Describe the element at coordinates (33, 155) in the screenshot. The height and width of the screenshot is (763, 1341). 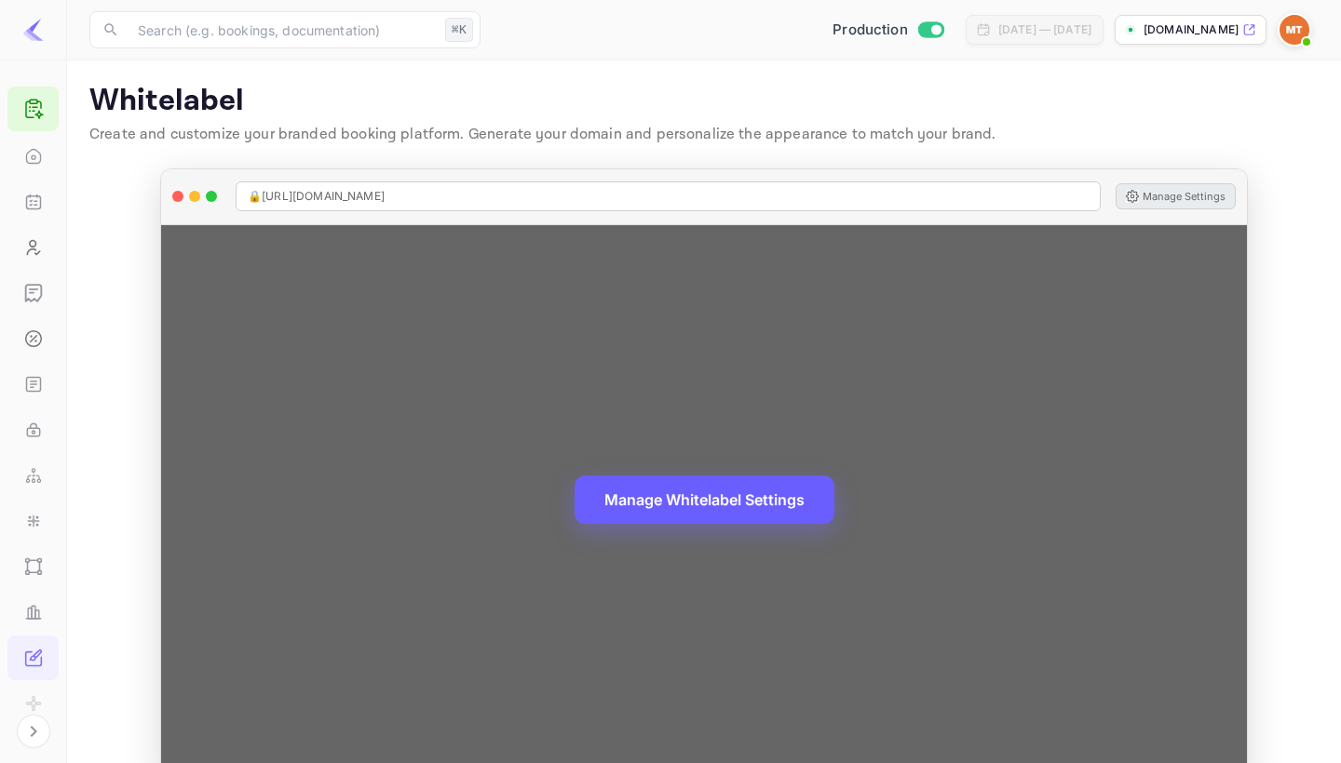
I see `a: Home` at that location.